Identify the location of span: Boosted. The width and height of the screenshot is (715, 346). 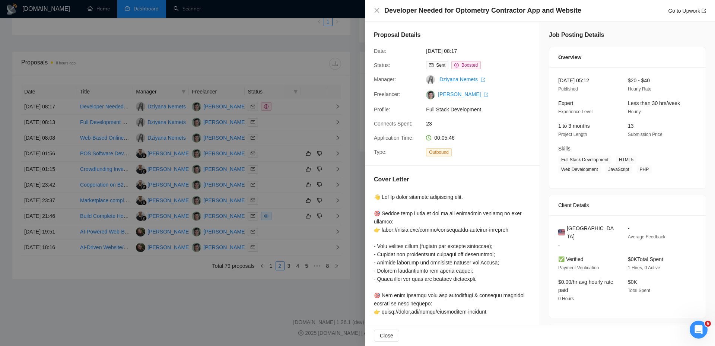
(469, 65).